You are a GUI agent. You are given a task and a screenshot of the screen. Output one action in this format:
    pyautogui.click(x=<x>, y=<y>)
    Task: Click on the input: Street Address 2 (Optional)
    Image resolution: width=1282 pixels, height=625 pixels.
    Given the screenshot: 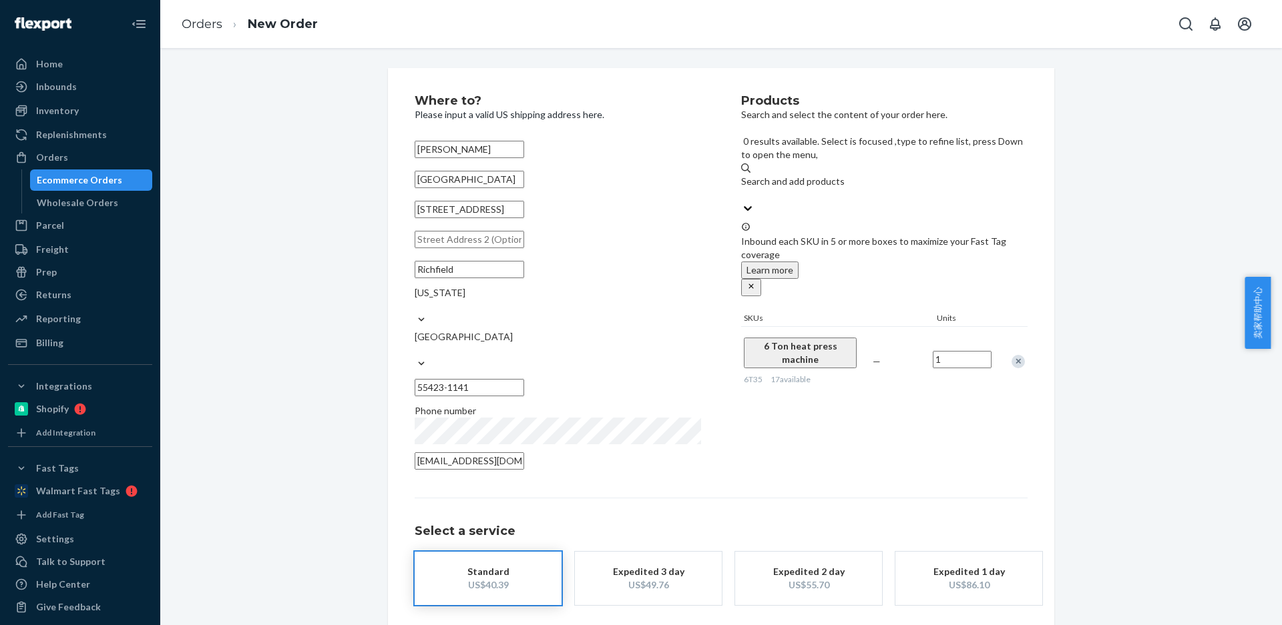 What is the action you would take?
    pyautogui.click(x=469, y=240)
    